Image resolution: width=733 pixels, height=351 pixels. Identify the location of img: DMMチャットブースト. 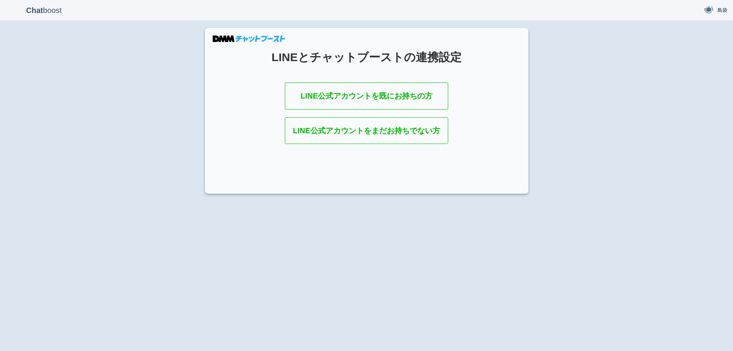
(249, 39).